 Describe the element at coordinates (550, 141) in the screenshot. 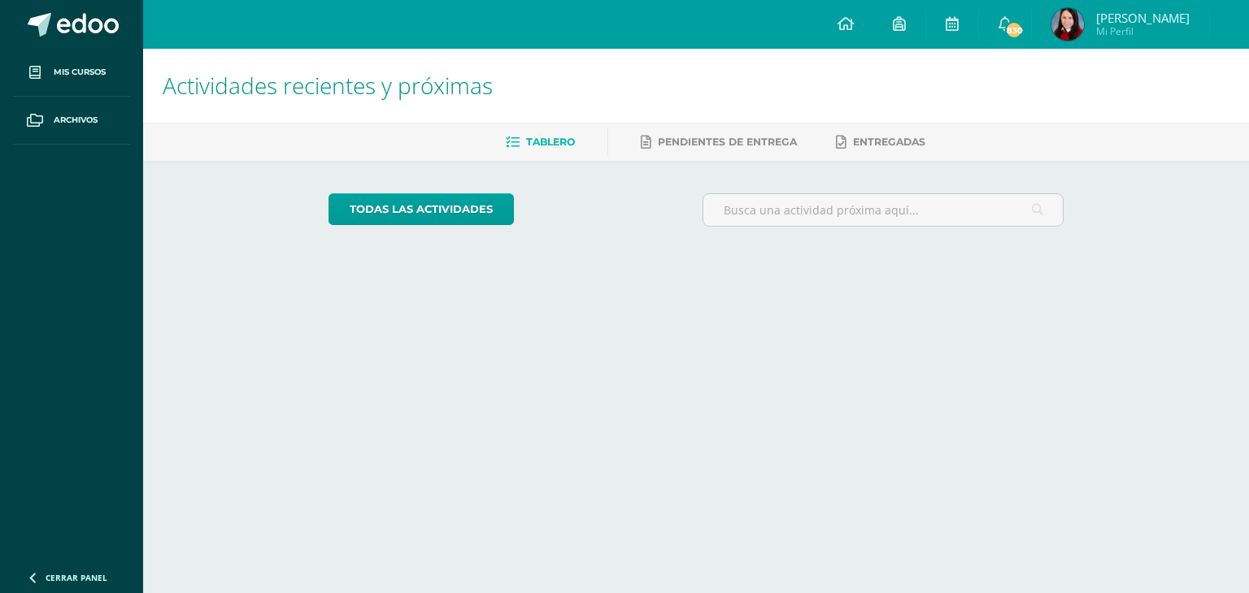

I see `span: Tablero` at that location.